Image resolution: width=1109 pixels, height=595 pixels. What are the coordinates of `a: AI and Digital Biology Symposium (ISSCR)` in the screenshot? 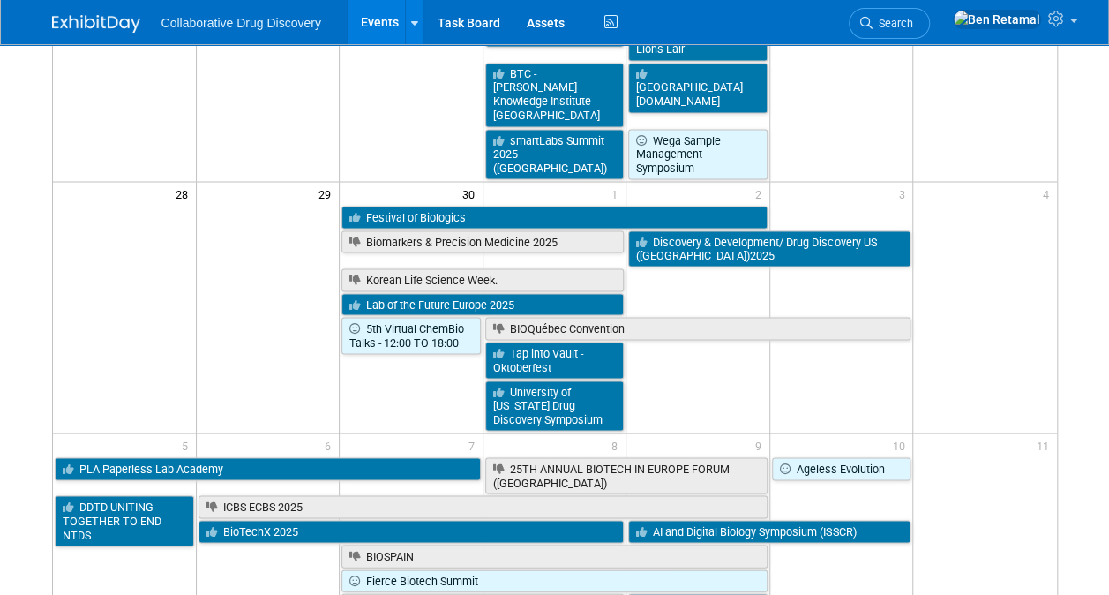 It's located at (770, 531).